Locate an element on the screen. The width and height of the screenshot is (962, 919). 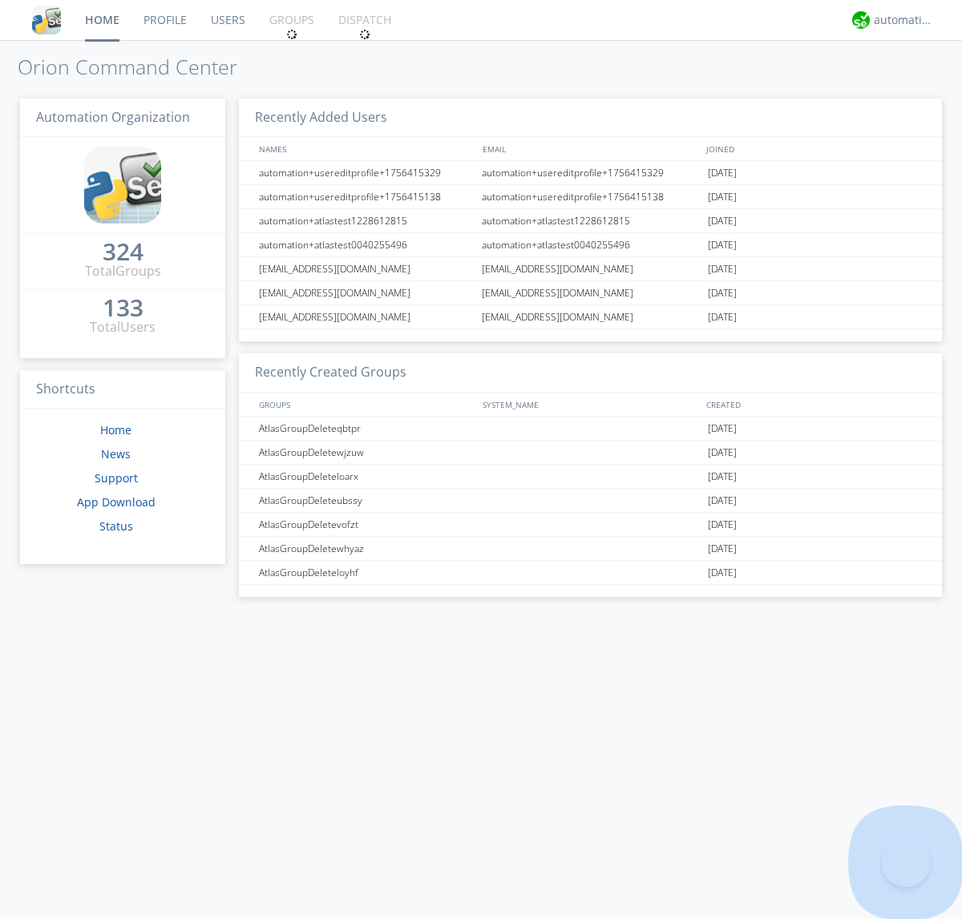
h3: Shortcuts is located at coordinates (123, 389).